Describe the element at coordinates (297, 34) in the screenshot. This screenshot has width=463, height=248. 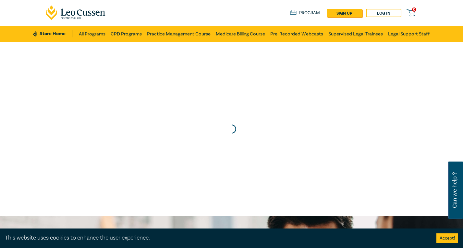
I see `a: Pre-Recorded Webcasts` at that location.